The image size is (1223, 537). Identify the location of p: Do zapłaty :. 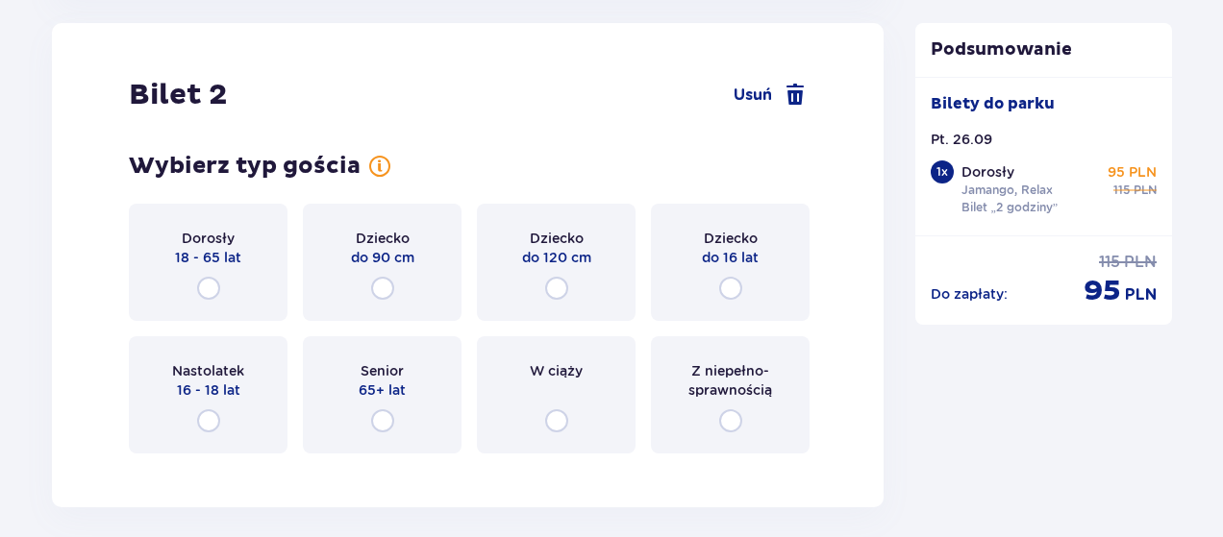
(969, 294).